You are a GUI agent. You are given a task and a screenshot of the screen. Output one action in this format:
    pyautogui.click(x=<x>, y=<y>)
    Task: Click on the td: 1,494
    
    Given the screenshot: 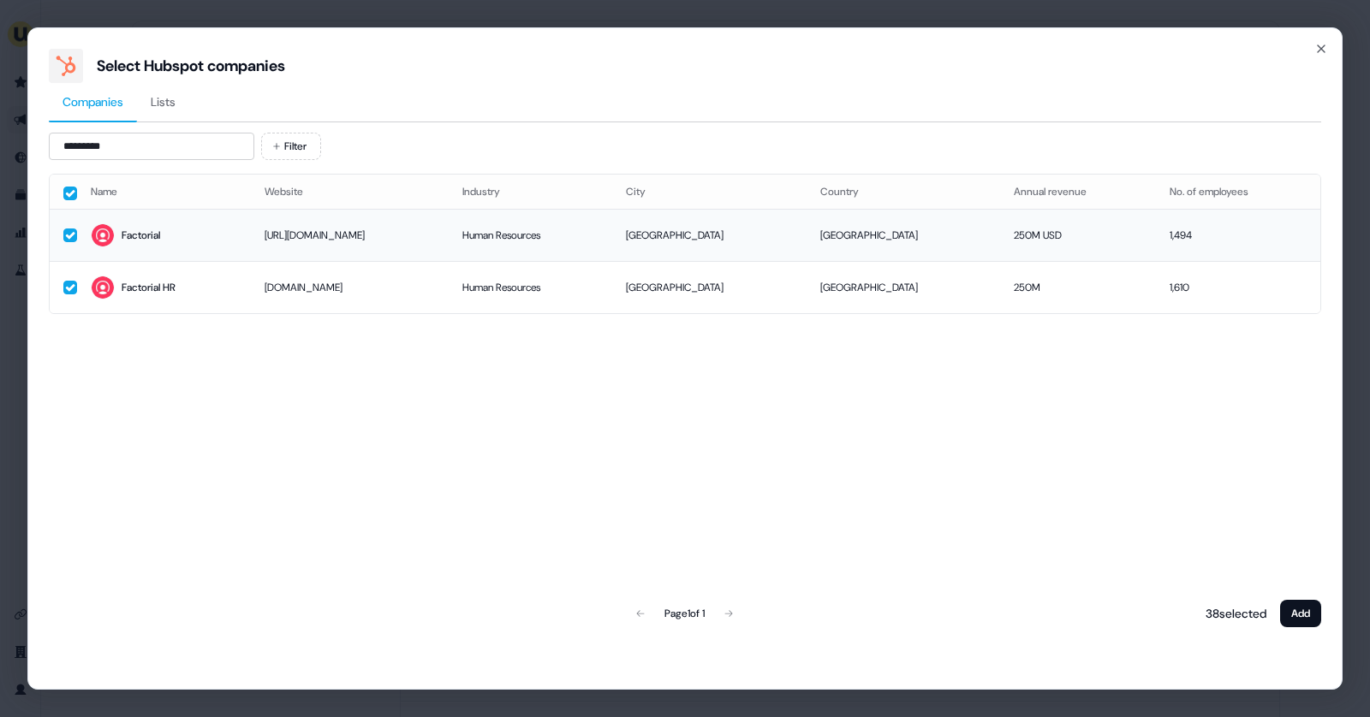 What is the action you would take?
    pyautogui.click(x=1238, y=235)
    